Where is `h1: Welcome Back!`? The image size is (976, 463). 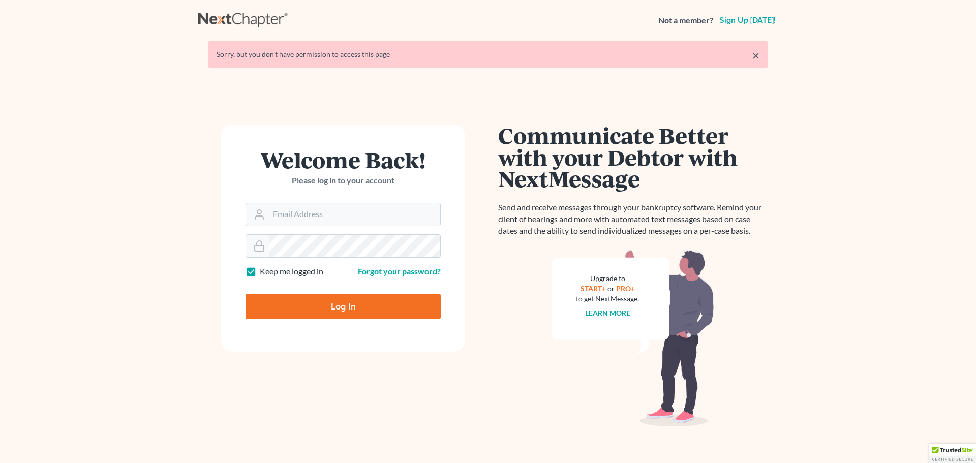
h1: Welcome Back! is located at coordinates (343, 160).